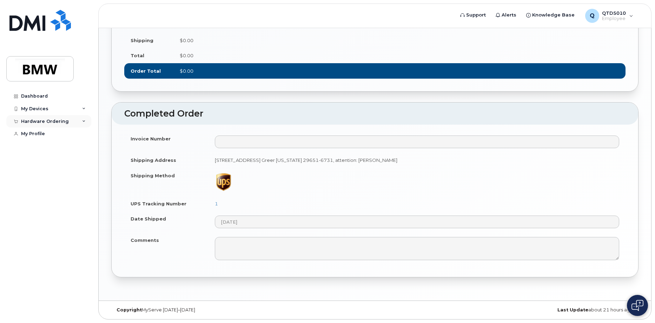 This screenshot has height=323, width=655. I want to click on span: Knowledge Base, so click(553, 15).